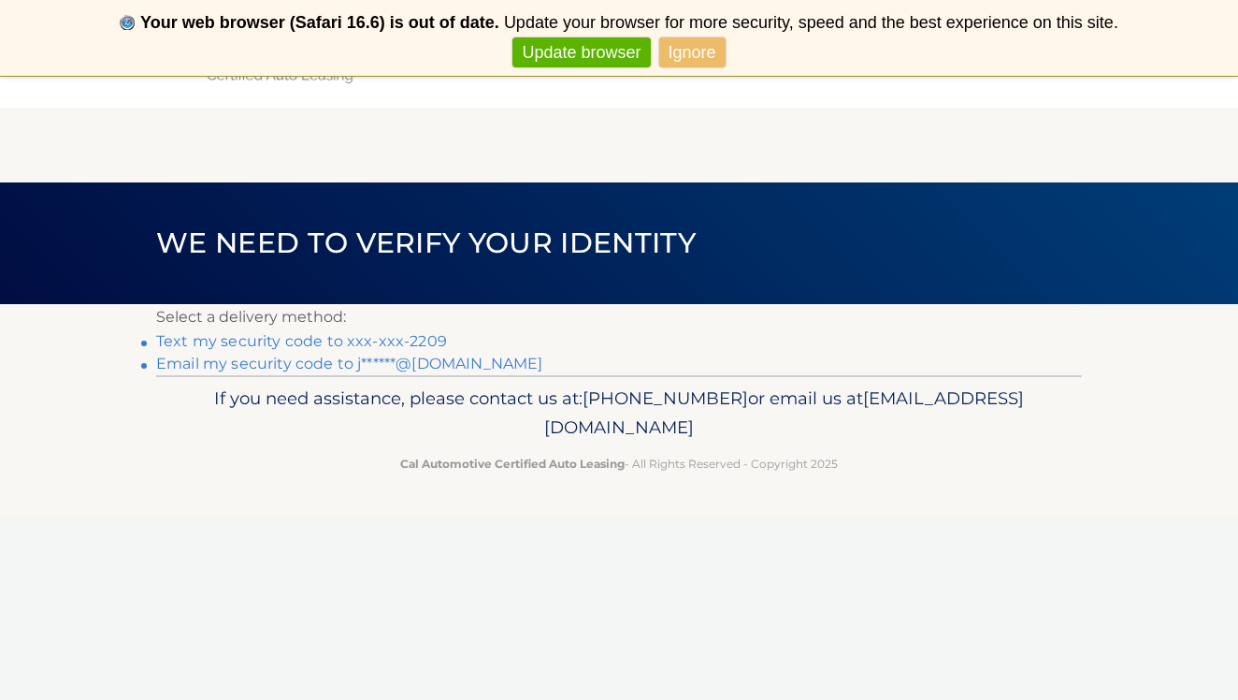  What do you see at coordinates (320, 22) in the screenshot?
I see `b: Your web browser (Safari 16.6) is out of date.` at bounding box center [320, 22].